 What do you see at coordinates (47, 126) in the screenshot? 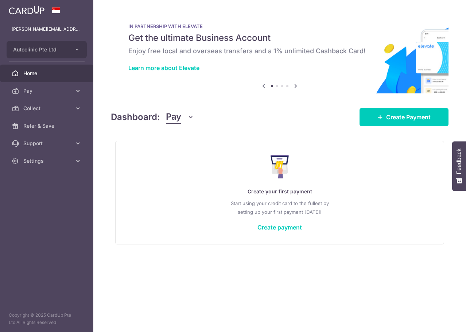
I see `span: Refer & Save` at bounding box center [47, 126].